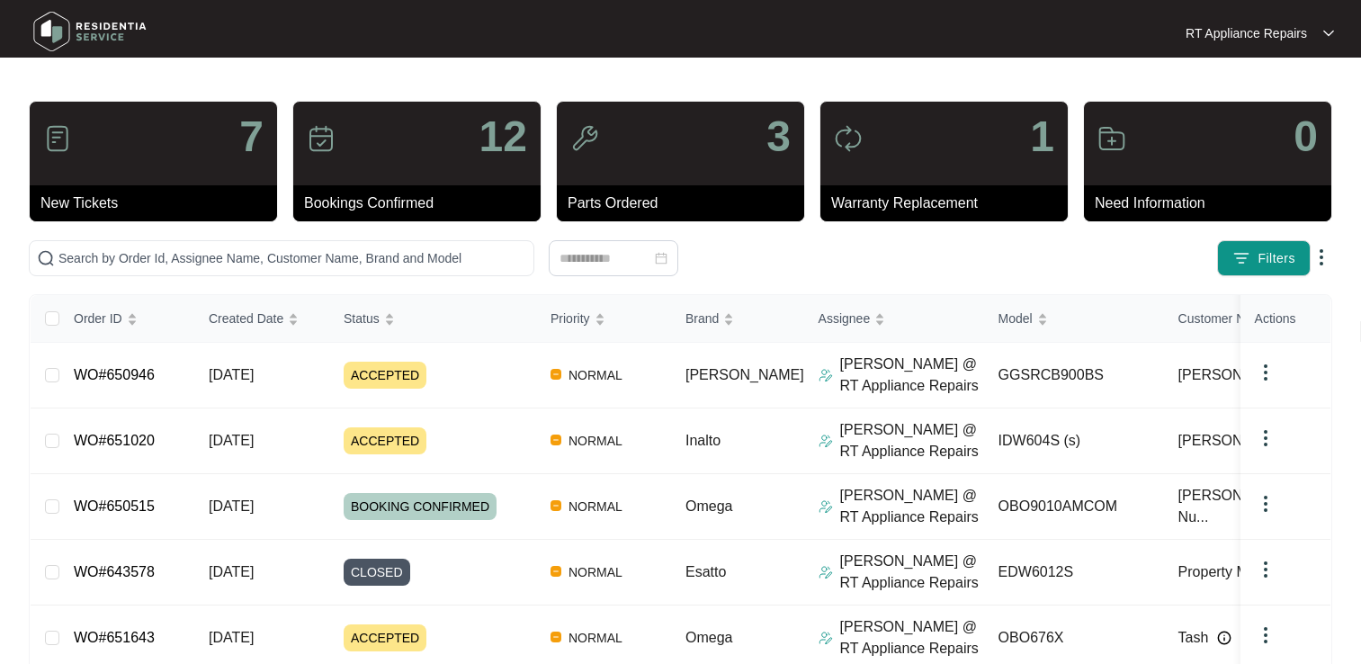 The height and width of the screenshot is (664, 1361). Describe the element at coordinates (1074, 318) in the screenshot. I see `th: Model` at that location.